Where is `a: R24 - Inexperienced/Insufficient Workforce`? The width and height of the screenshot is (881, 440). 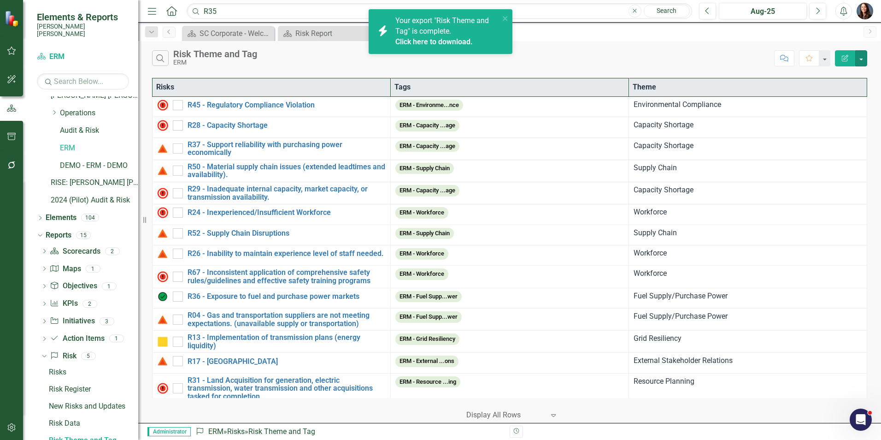 a: R24 - Inexperienced/Insufficient Workforce is located at coordinates (287, 212).